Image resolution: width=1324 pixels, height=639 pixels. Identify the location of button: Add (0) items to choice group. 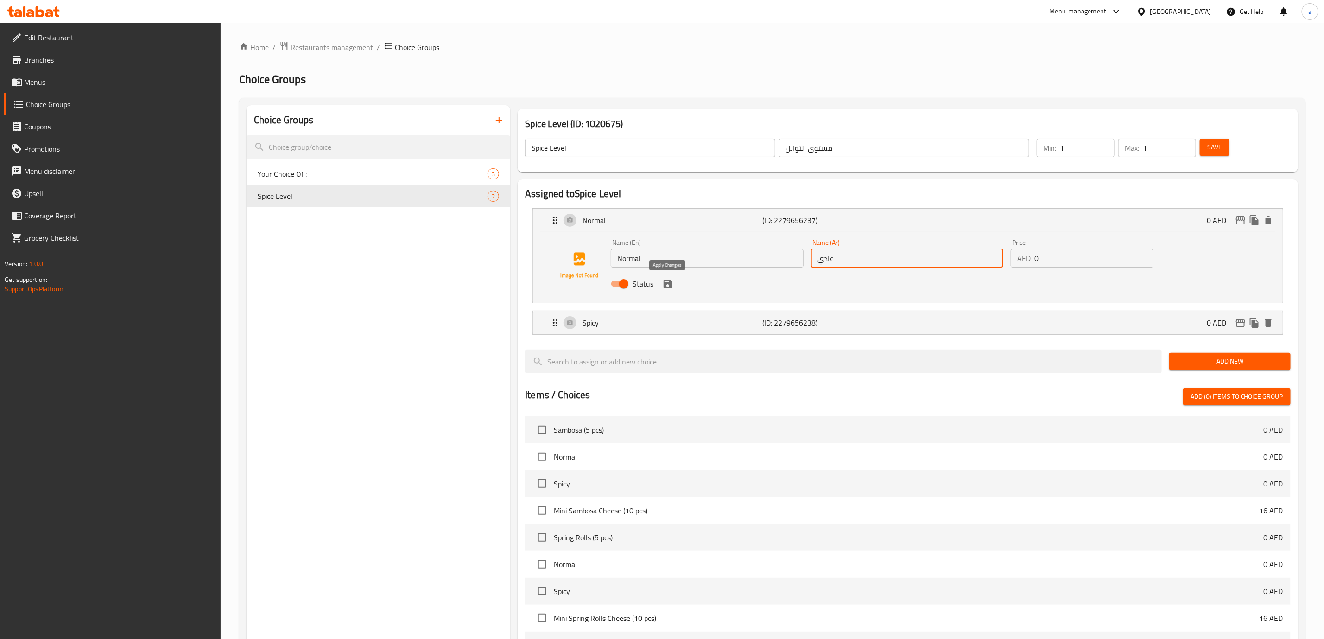
(1237, 396).